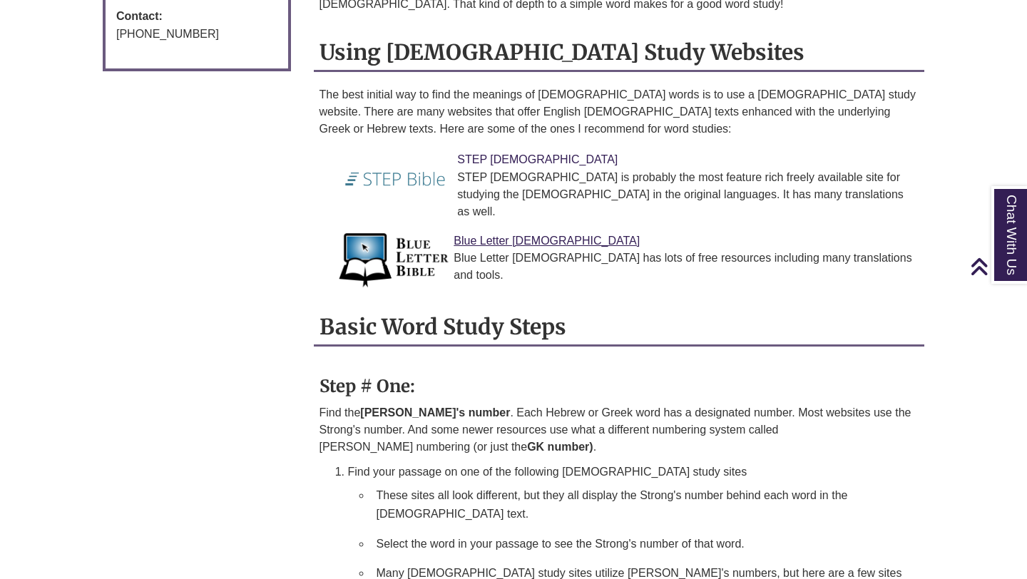 This screenshot has width=1027, height=579. Describe the element at coordinates (645, 544) in the screenshot. I see `li: Select the word in your passage to see the Strong's number of that word.` at that location.